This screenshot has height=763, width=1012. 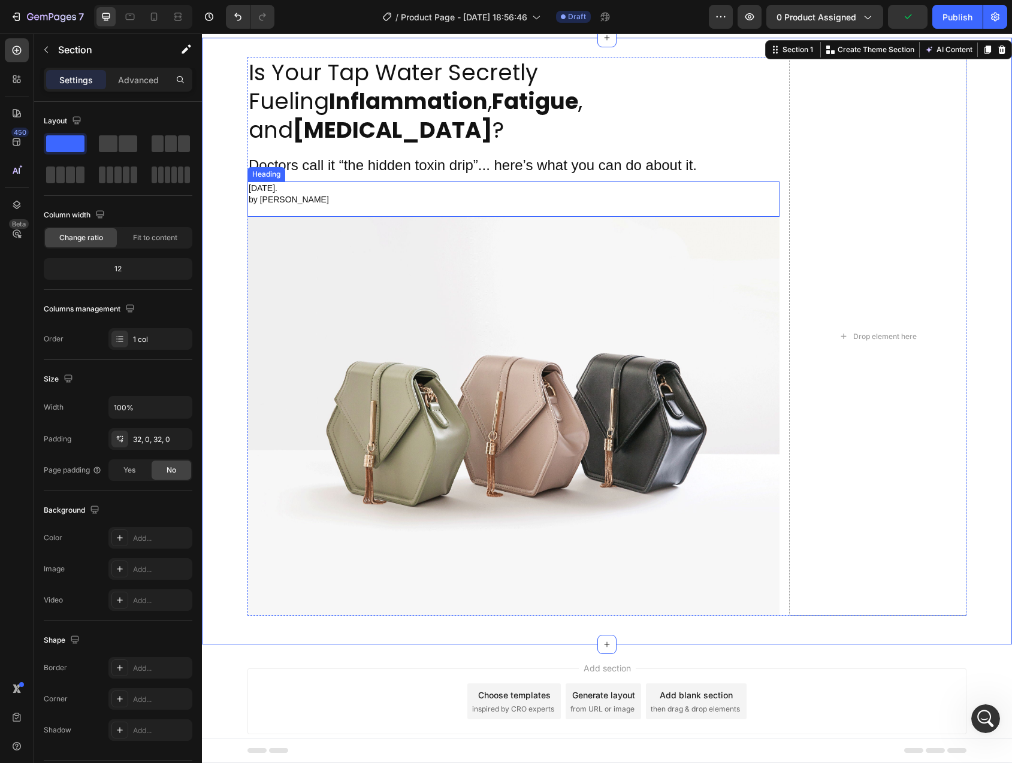 I want to click on span: 0 product assigned, so click(x=816, y=17).